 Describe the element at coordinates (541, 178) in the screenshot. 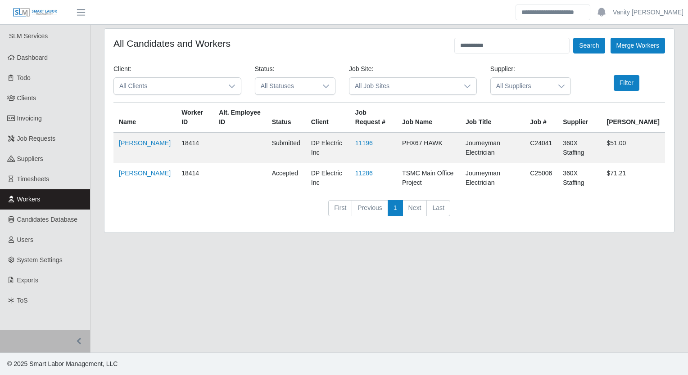

I see `td: C25006` at that location.